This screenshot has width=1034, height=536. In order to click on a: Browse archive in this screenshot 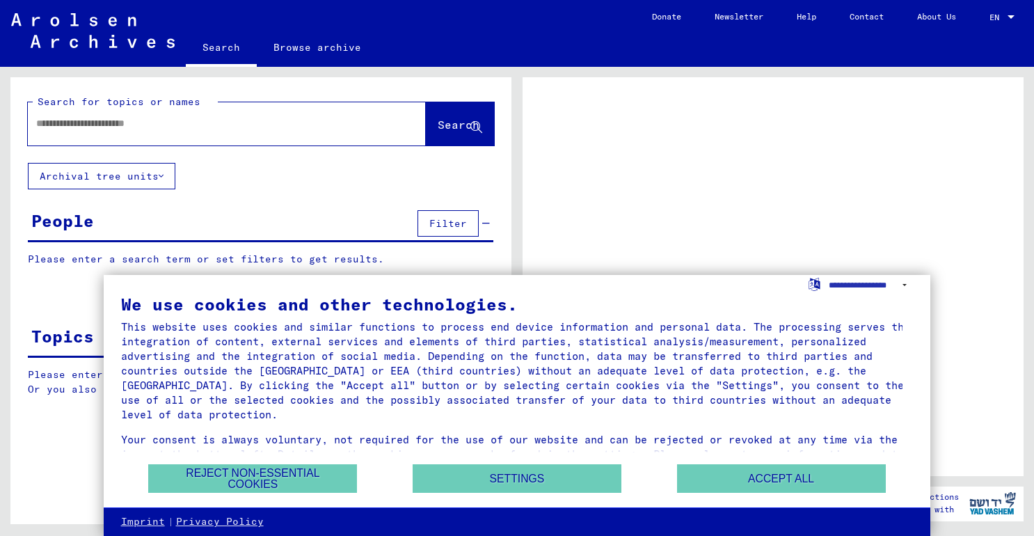, I will do `click(317, 47)`.